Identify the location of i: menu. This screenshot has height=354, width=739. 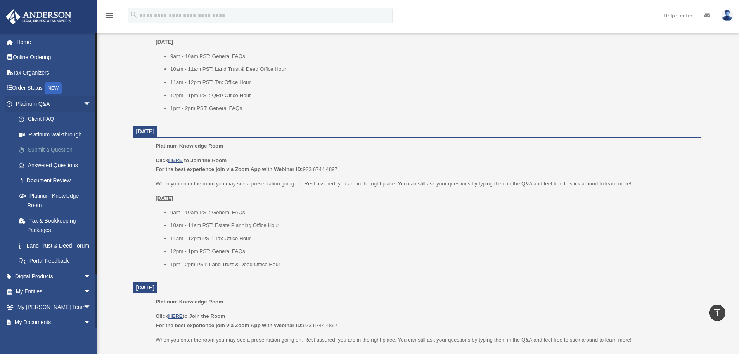
(109, 16).